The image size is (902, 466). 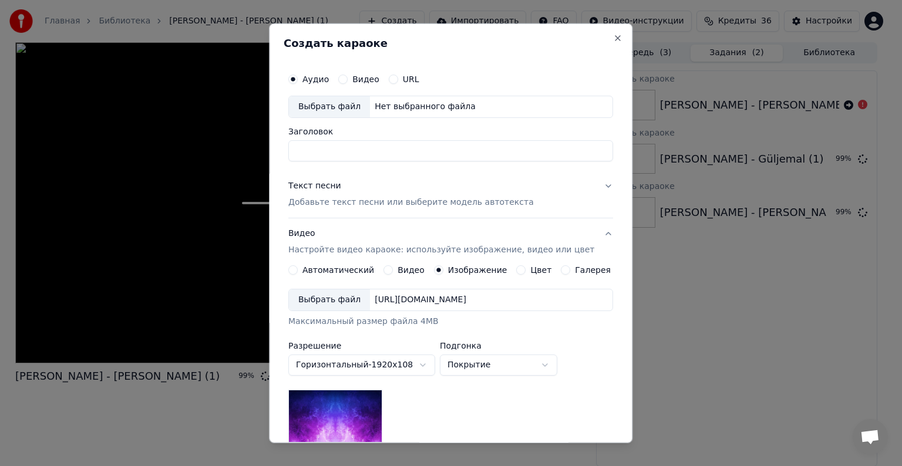 I want to click on label: Изображение, so click(x=477, y=270).